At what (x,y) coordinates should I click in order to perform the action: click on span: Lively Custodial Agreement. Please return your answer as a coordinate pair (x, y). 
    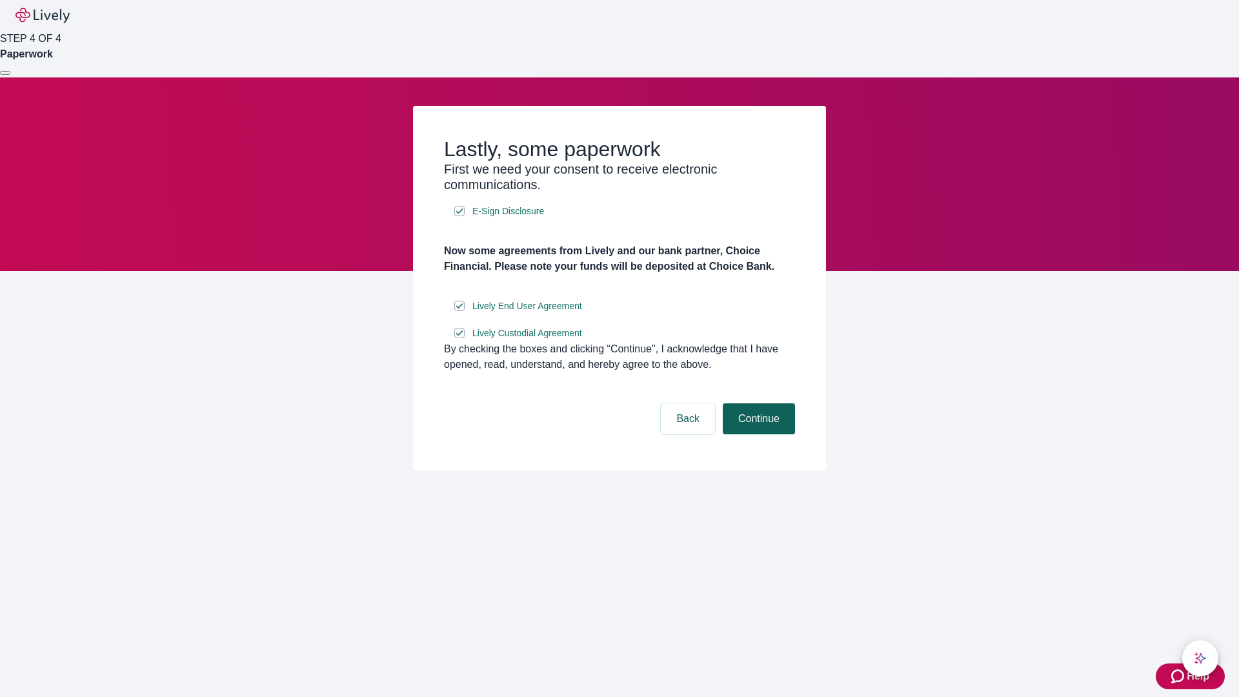
    Looking at the image, I should click on (527, 333).